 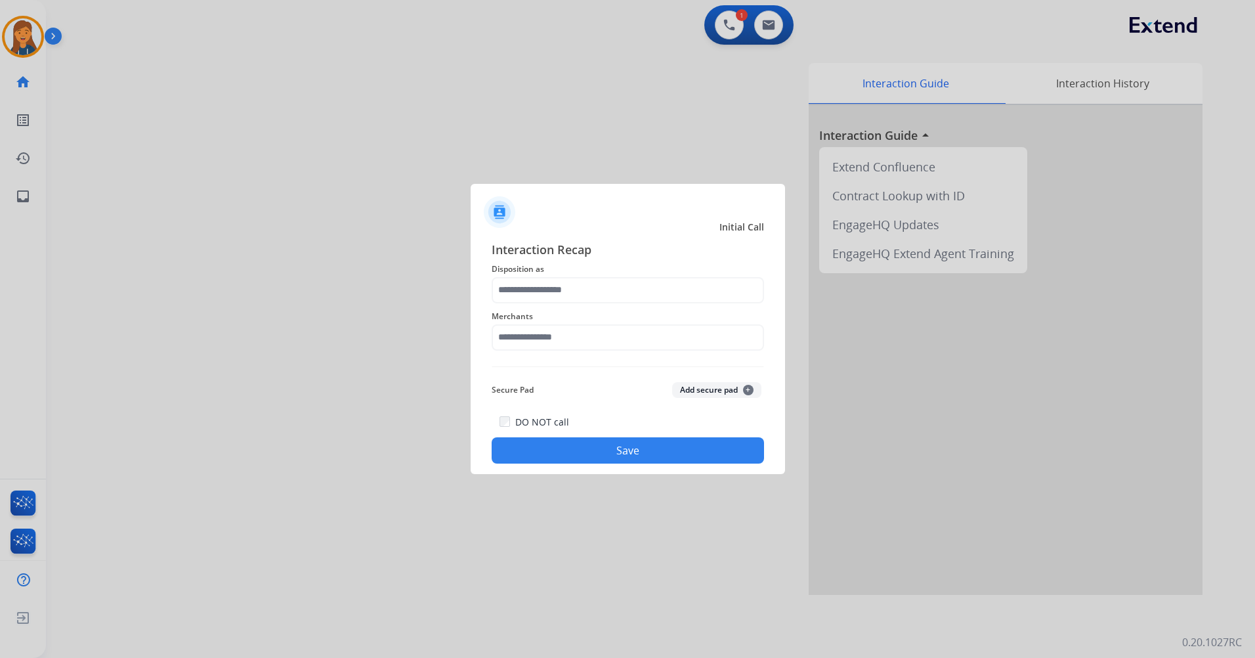 I want to click on img: contactIcon, so click(x=499, y=212).